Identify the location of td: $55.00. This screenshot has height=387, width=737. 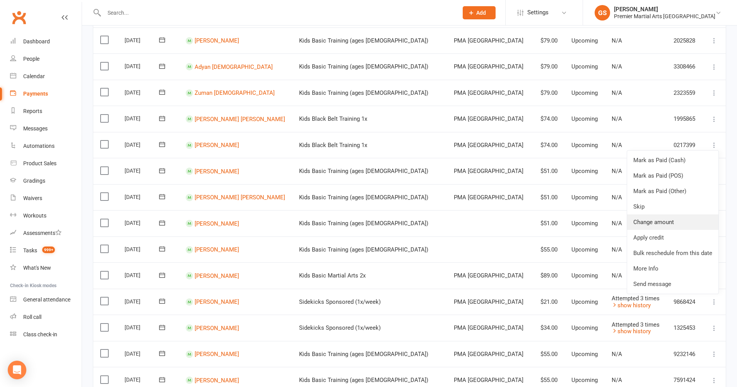
(548, 250).